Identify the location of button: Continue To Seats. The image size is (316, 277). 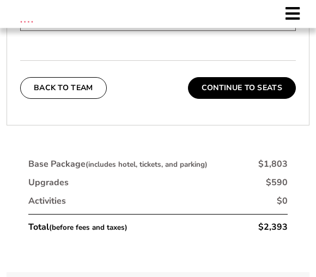
(242, 89).